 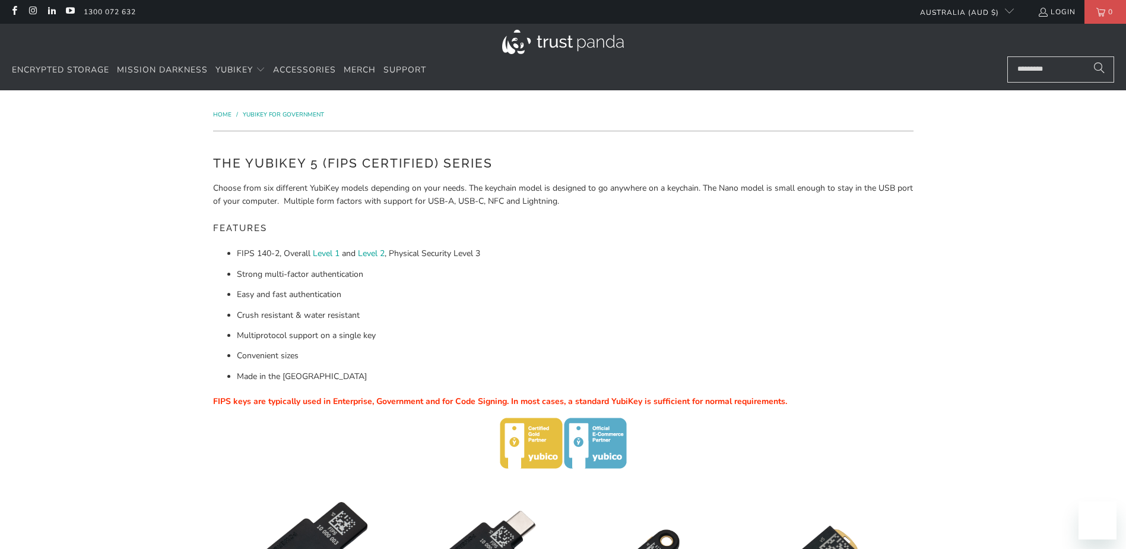 What do you see at coordinates (575, 356) in the screenshot?
I see `li: Convenient sizes` at bounding box center [575, 356].